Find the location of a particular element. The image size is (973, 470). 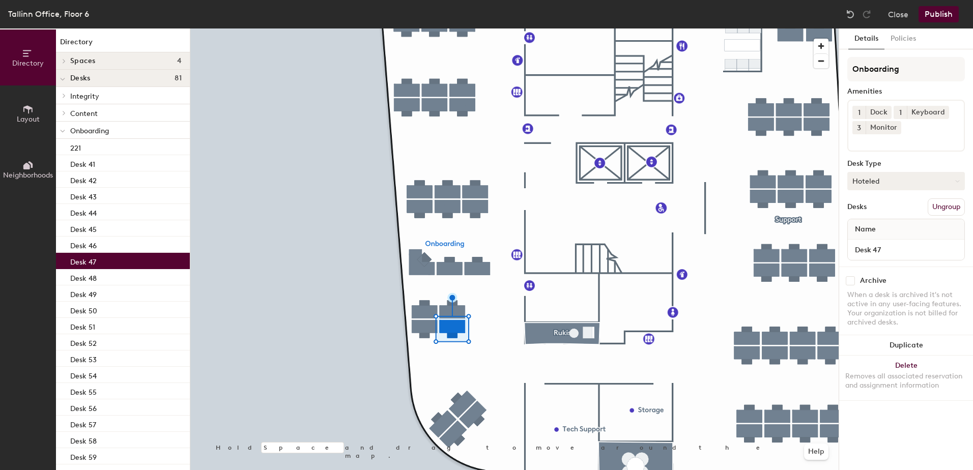

button: Publish is located at coordinates (938, 14).